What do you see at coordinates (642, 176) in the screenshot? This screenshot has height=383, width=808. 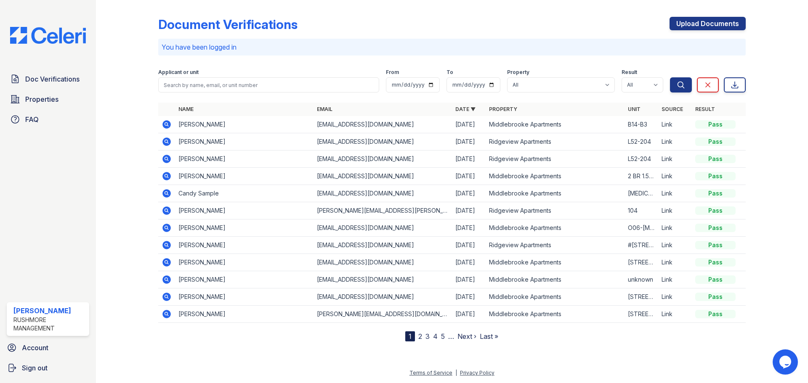 I see `td: 2 BR 1.5 BATH` at bounding box center [642, 176].